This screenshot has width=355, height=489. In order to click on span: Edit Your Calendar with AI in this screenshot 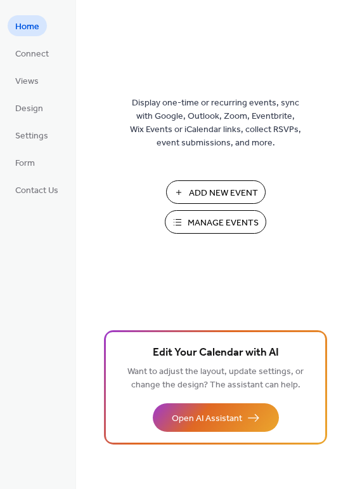, I will do `click(216, 353)`.